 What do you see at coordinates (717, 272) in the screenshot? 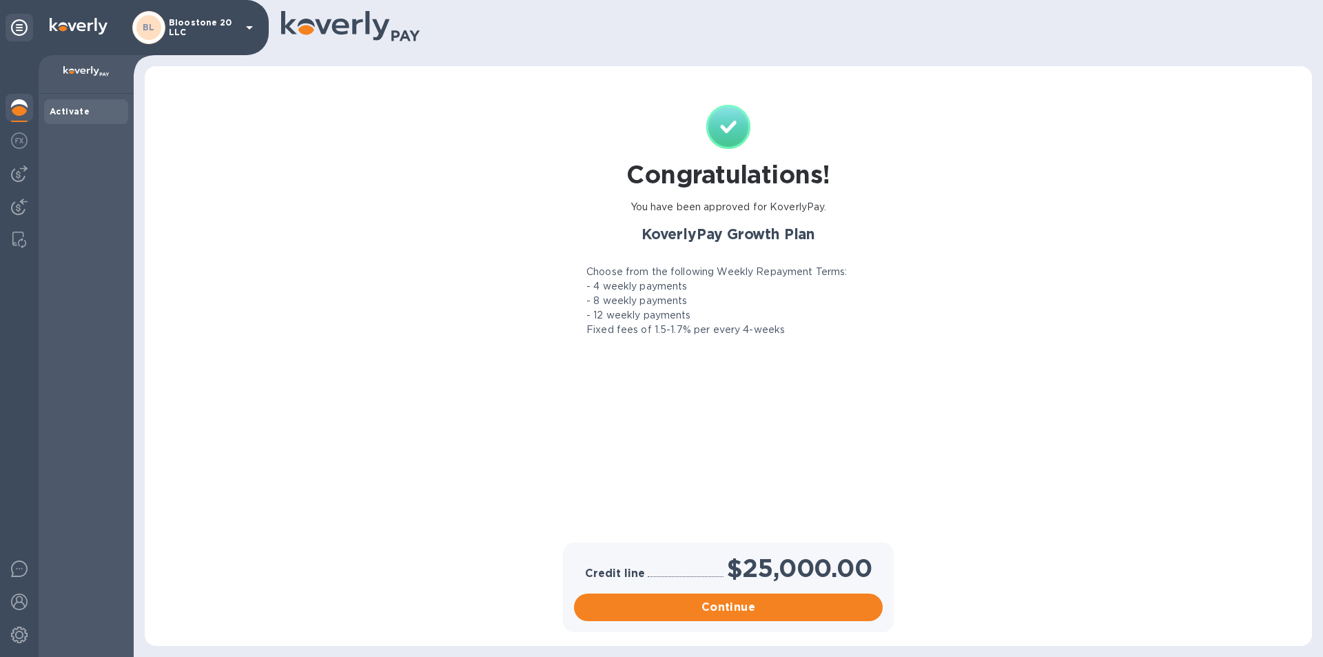
I see `p: Choose from the following Weekly Repayment Terms:` at bounding box center [717, 272].